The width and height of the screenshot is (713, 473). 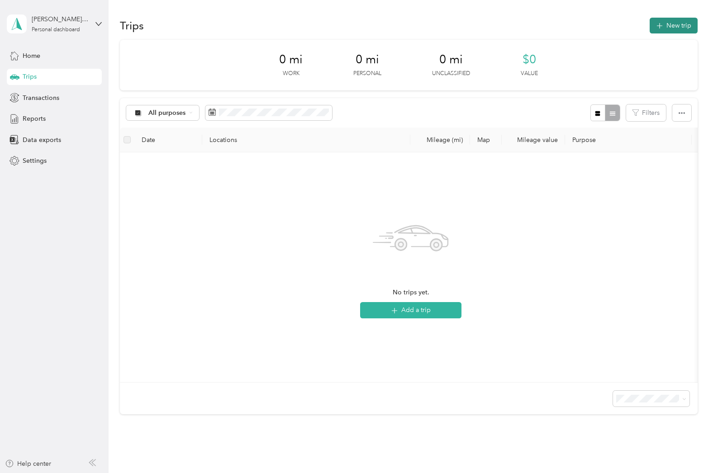 What do you see at coordinates (29, 76) in the screenshot?
I see `span: Trips` at bounding box center [29, 76].